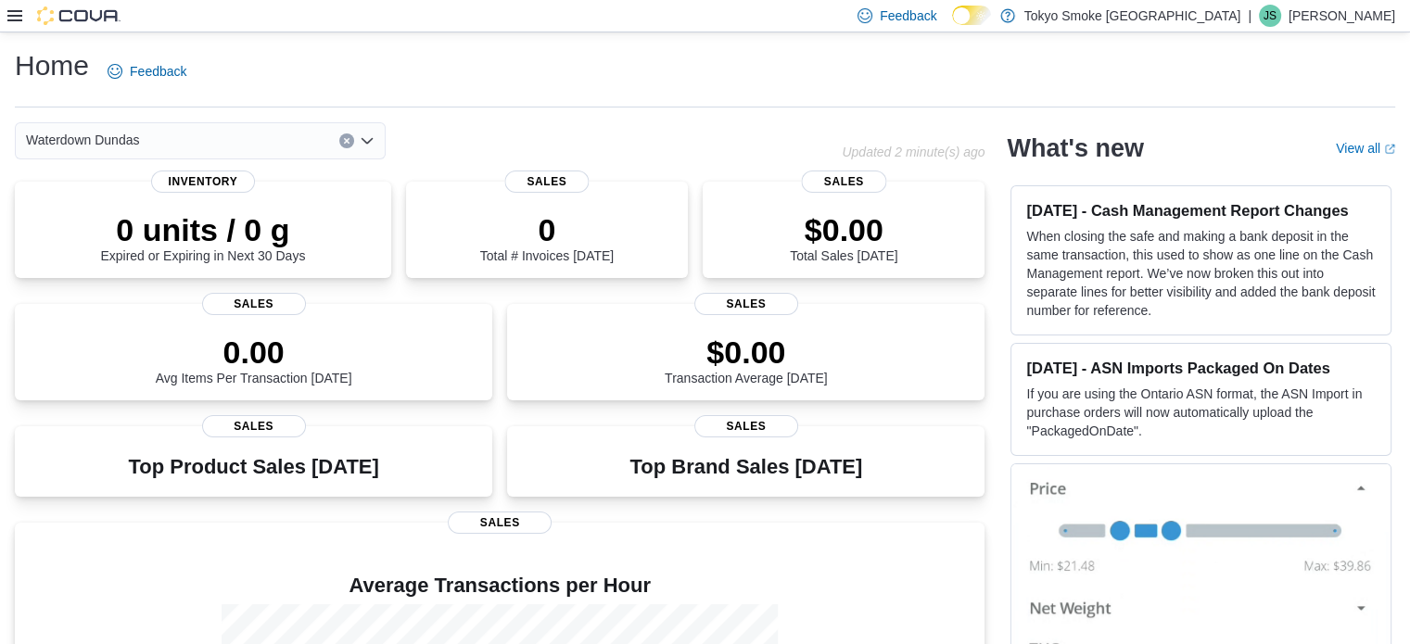 The height and width of the screenshot is (644, 1410). What do you see at coordinates (1270, 16) in the screenshot?
I see `div: Jess Sidhu` at bounding box center [1270, 16].